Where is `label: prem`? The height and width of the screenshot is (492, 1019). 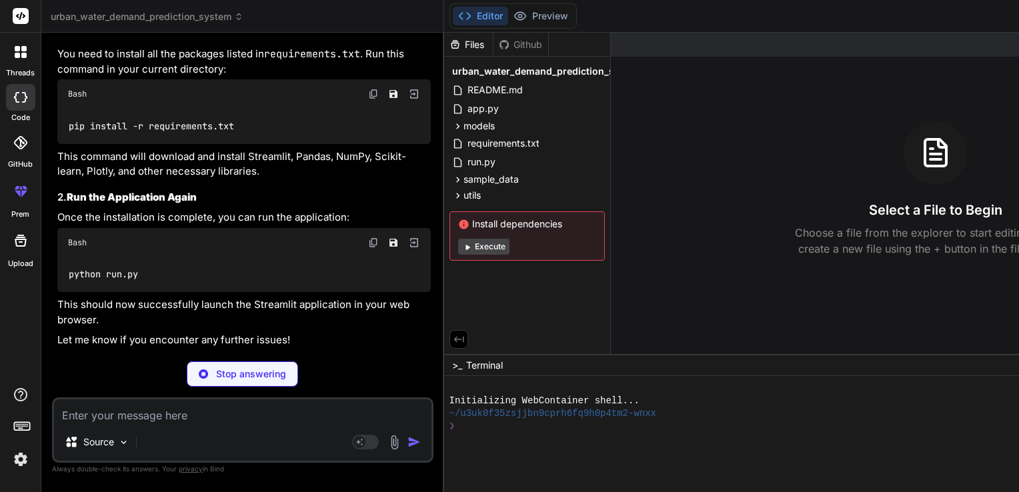 label: prem is located at coordinates (20, 214).